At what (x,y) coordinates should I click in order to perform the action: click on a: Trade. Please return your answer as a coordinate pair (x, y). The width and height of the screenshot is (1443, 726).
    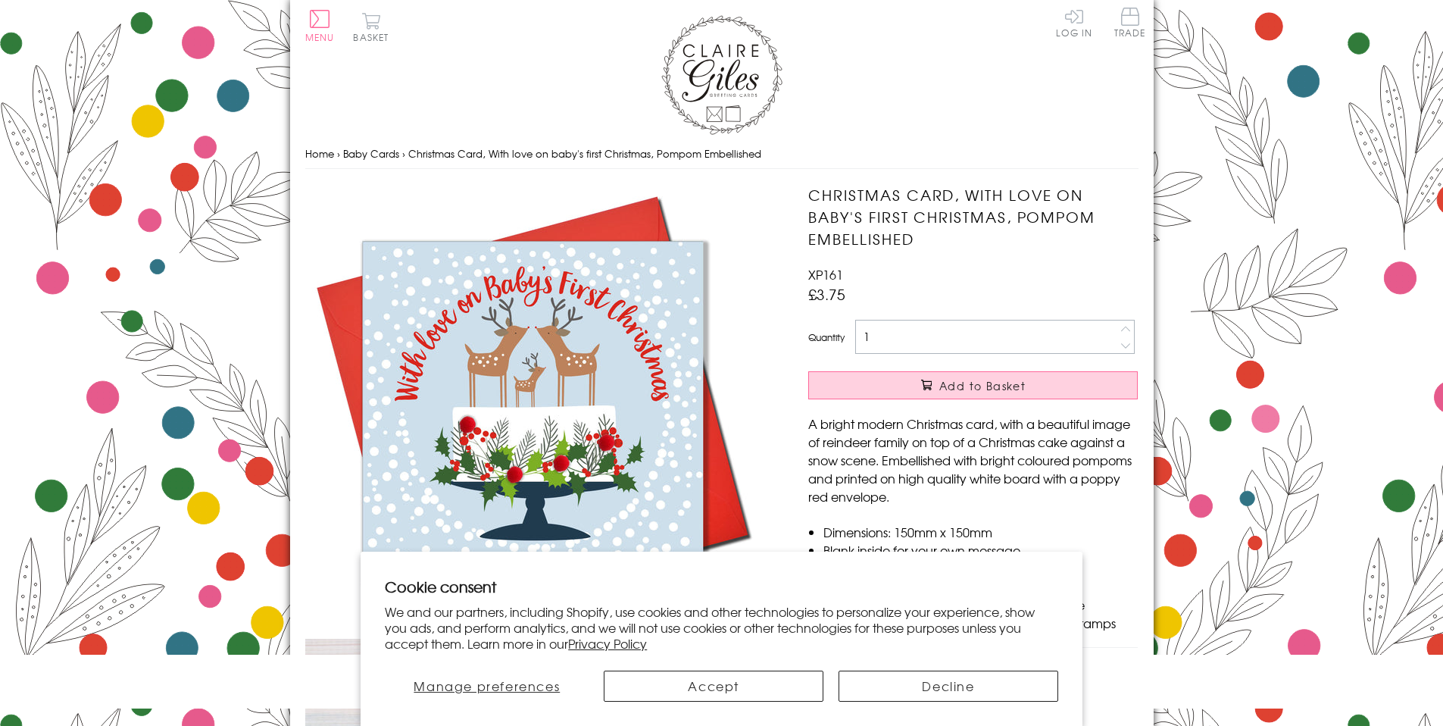
    Looking at the image, I should click on (1130, 23).